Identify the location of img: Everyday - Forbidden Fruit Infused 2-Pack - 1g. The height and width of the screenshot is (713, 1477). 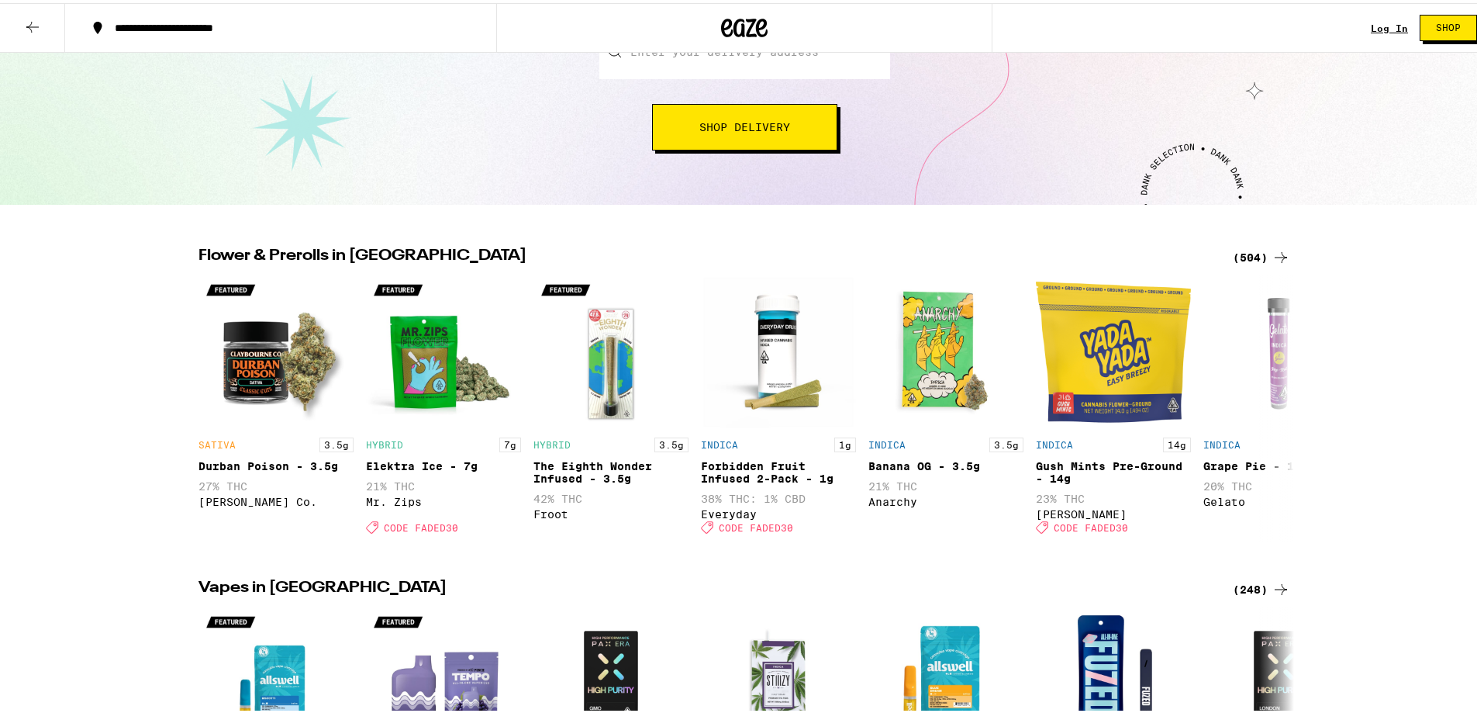
(779, 349).